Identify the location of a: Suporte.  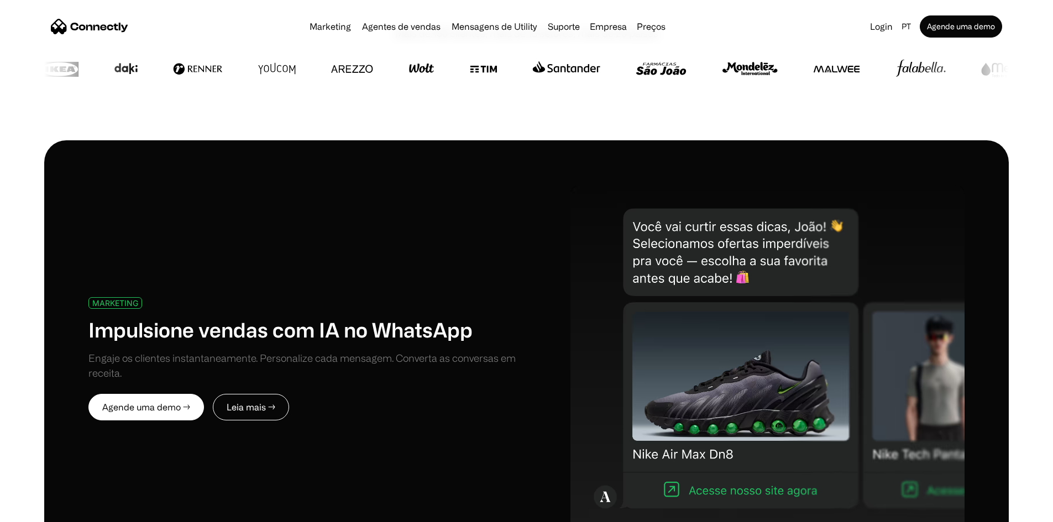
(564, 27).